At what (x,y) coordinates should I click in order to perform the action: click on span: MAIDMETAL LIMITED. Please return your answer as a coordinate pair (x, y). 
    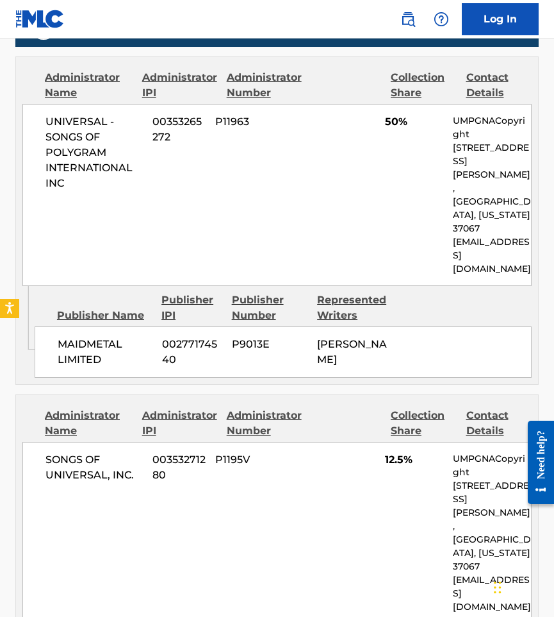
    Looking at the image, I should click on (105, 352).